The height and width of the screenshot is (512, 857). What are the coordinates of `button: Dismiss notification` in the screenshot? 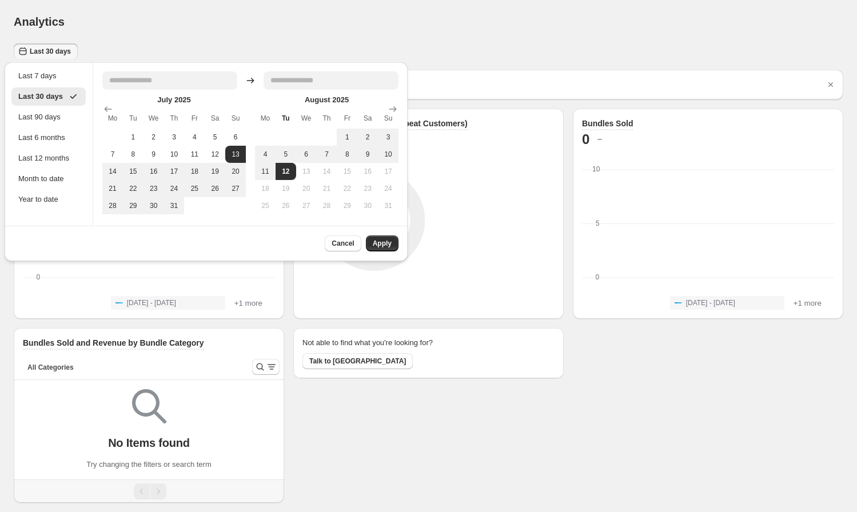 It's located at (831, 85).